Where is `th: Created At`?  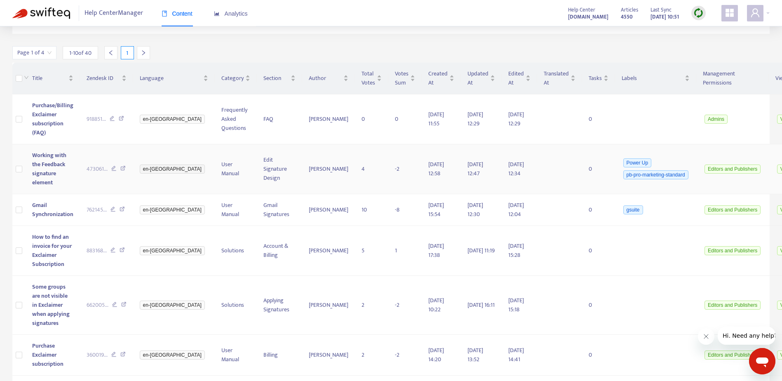 th: Created At is located at coordinates (441, 78).